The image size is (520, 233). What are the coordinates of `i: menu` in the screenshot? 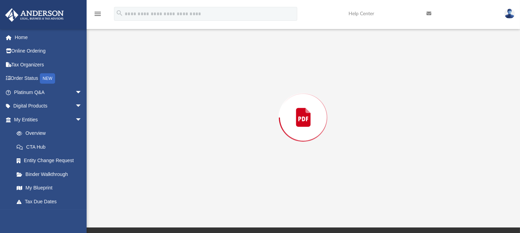 It's located at (98, 14).